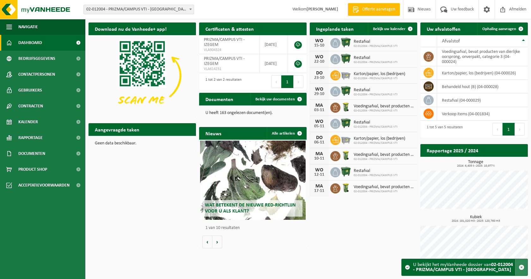  Describe the element at coordinates (319, 158) in the screenshot. I see `div: 10-11` at that location.